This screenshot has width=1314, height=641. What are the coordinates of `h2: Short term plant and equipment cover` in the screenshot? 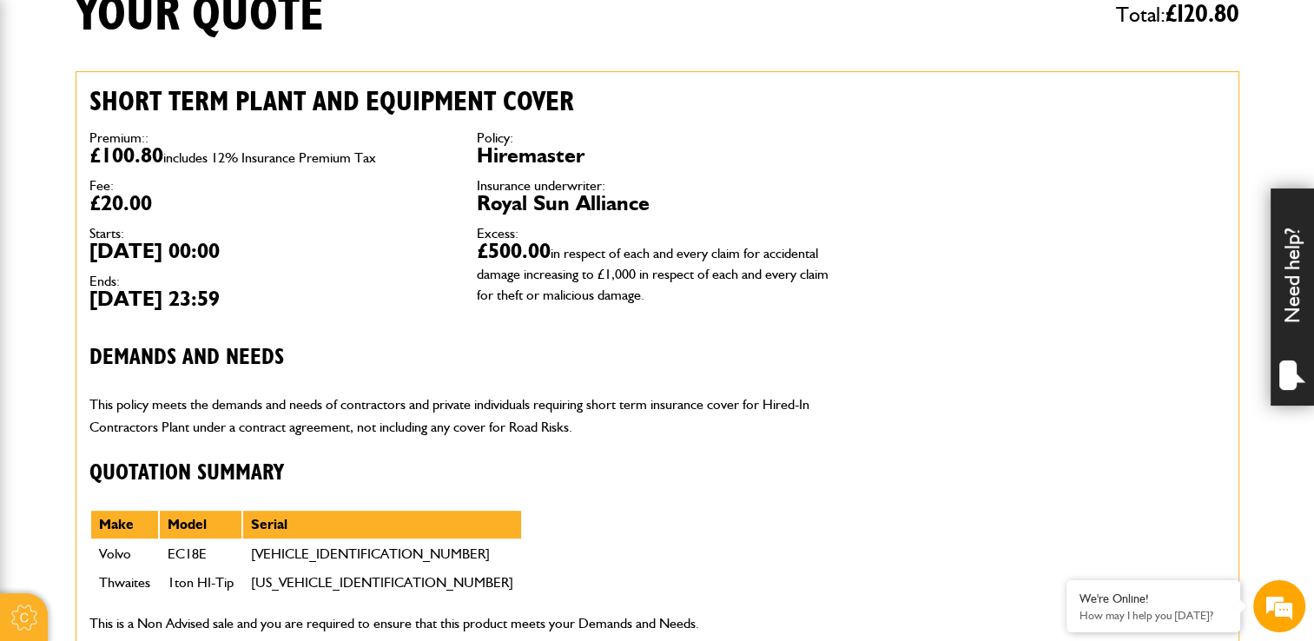 It's located at (464, 102).